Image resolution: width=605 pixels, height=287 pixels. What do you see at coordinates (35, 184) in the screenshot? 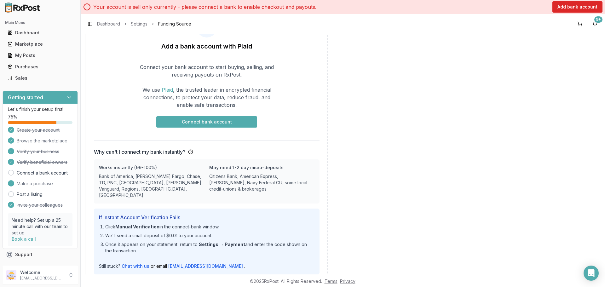
I see `span: Make a purchase` at bounding box center [35, 184].